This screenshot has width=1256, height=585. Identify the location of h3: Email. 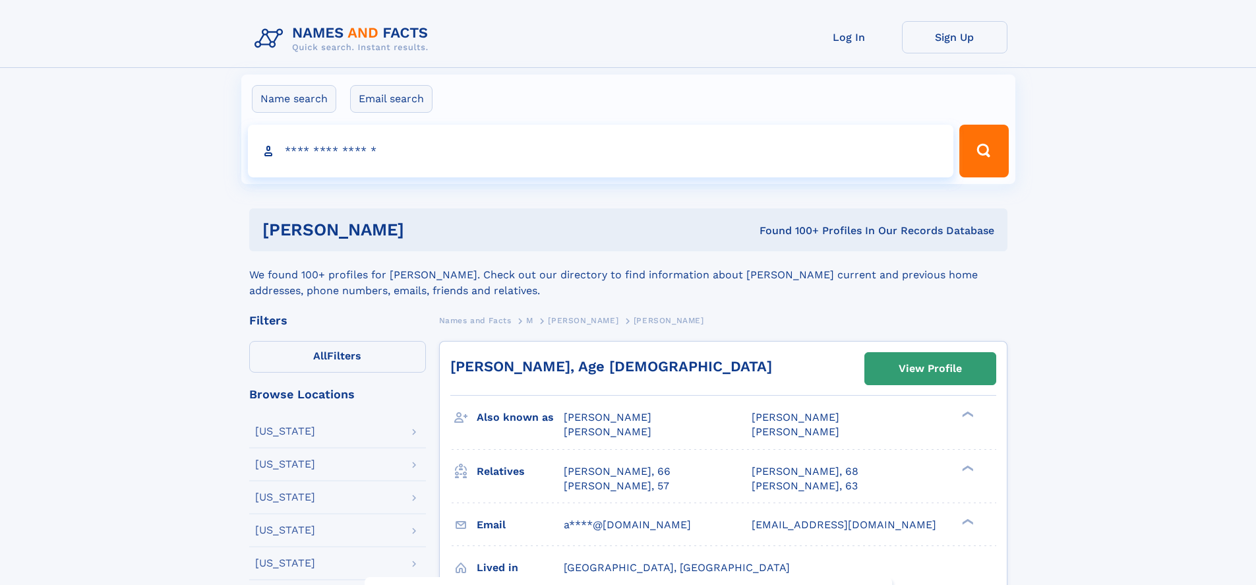
(520, 525).